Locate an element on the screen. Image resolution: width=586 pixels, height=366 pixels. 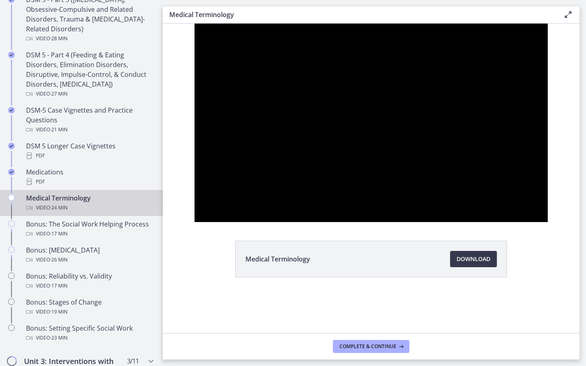
div: Medical Terminology is located at coordinates (89, 203).